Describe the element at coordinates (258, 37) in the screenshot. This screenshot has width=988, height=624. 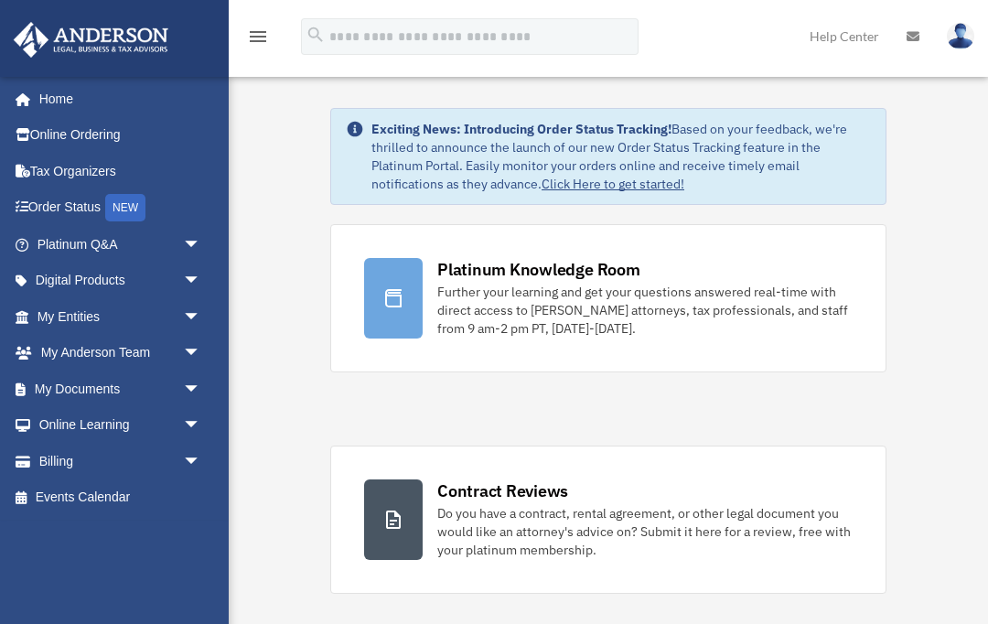
I see `i: menu` at that location.